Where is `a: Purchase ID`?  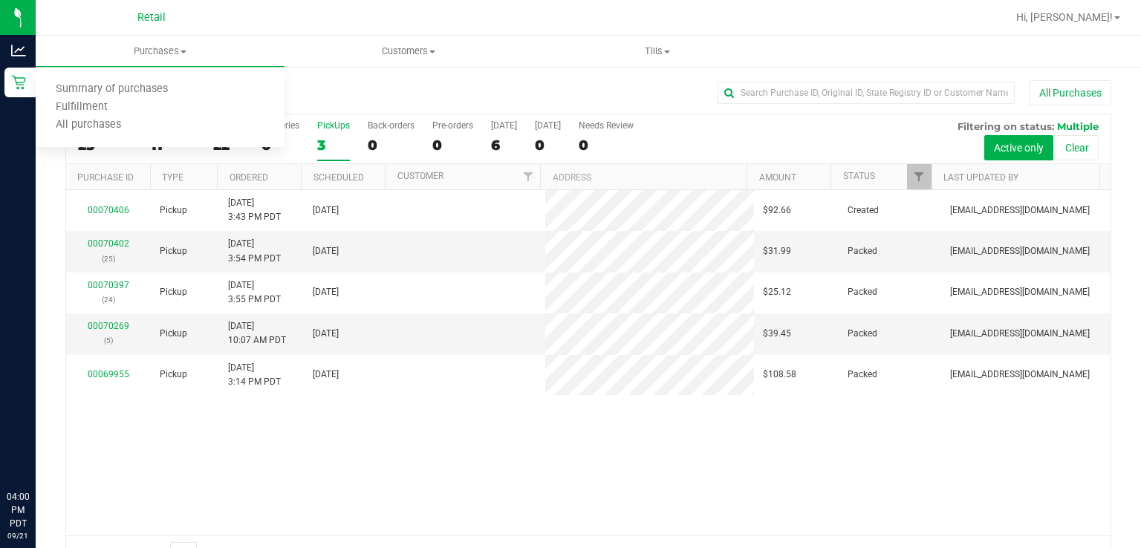
a: Purchase ID is located at coordinates (105, 177).